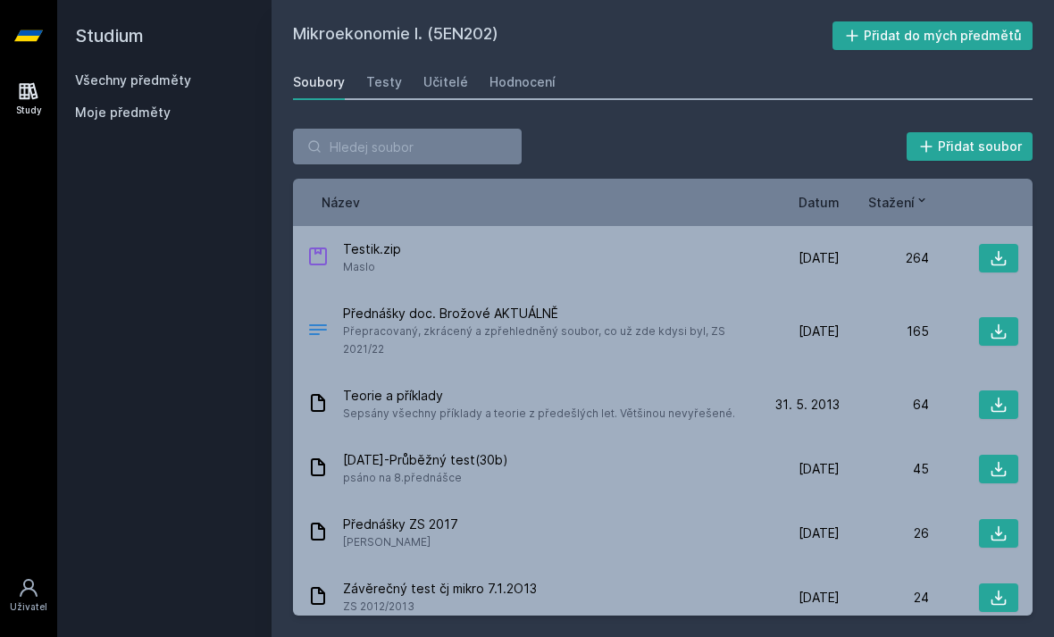  I want to click on div: 165, so click(884, 331).